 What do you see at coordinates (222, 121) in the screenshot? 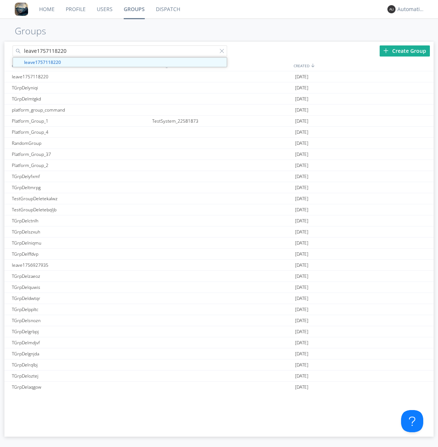
I see `div: TestSystem_22581873` at bounding box center [222, 121].